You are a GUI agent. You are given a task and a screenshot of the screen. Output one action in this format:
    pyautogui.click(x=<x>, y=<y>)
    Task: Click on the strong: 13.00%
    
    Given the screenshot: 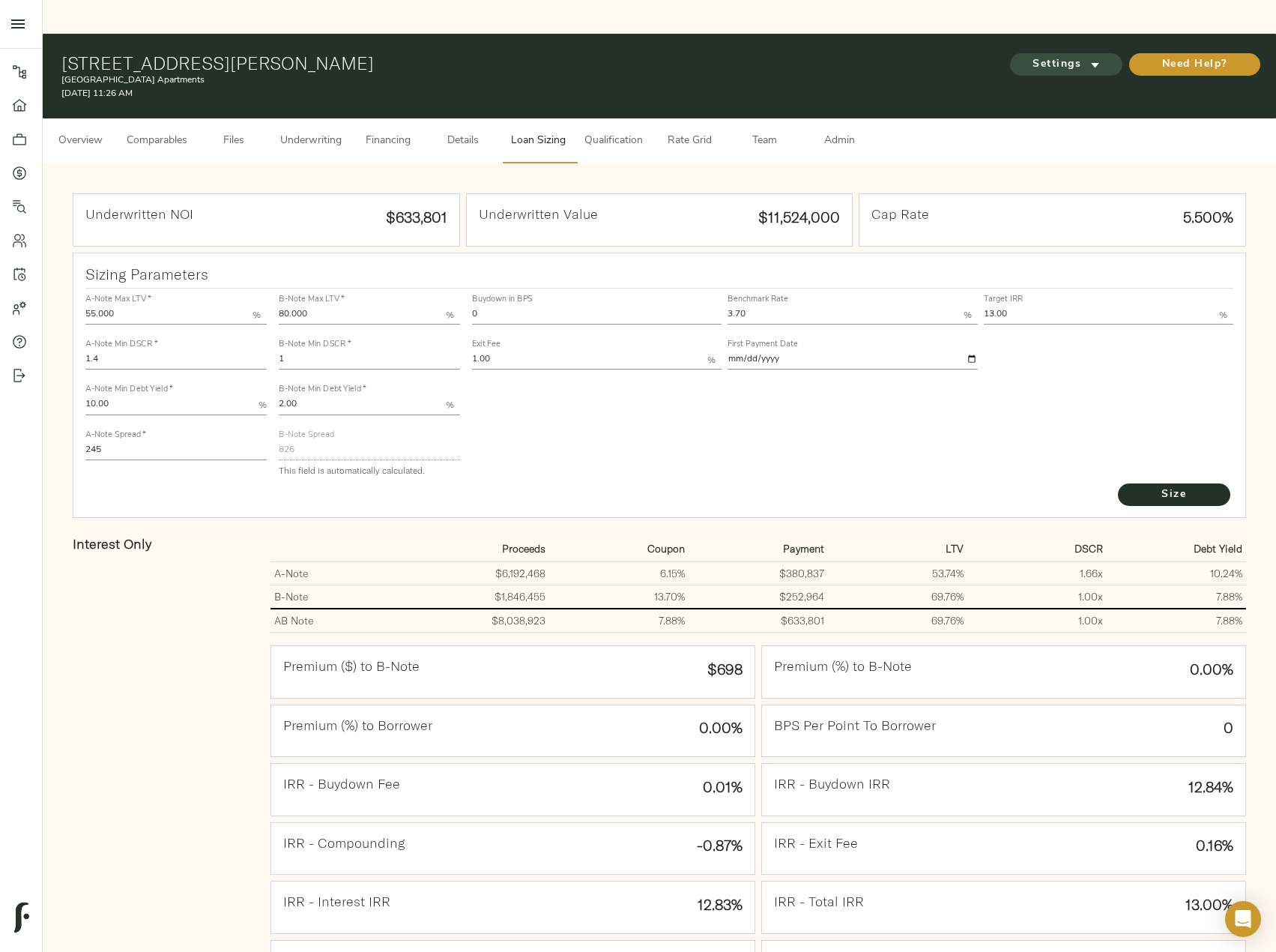 What is the action you would take?
    pyautogui.click(x=1209, y=903)
    